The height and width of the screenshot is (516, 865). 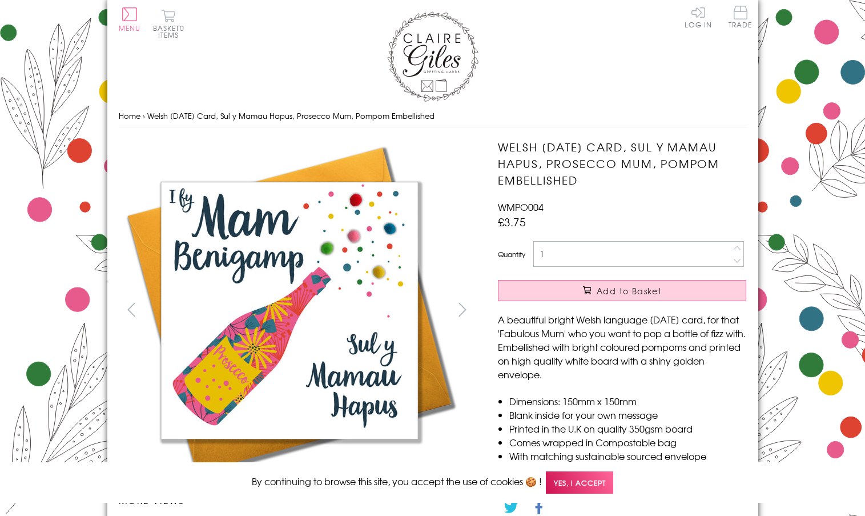 I want to click on label: Quantity, so click(x=512, y=254).